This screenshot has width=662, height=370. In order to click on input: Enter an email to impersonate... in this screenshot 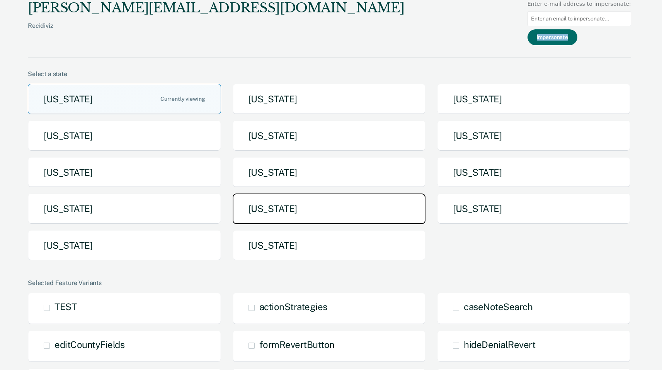, I will do `click(580, 19)`.